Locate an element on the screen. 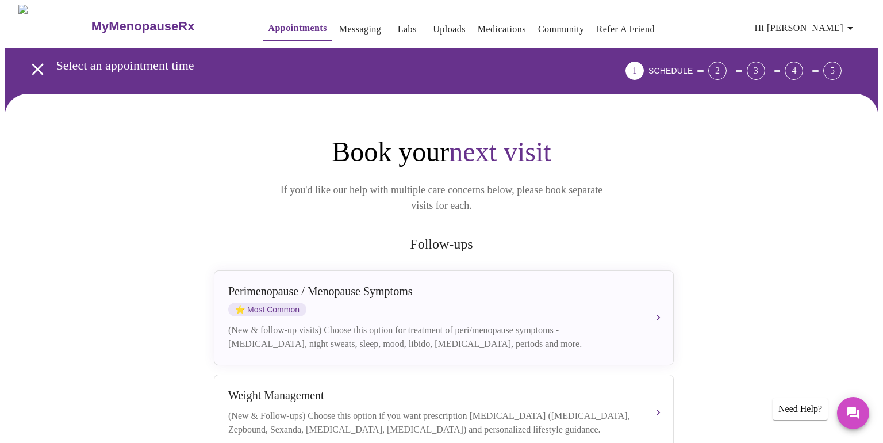 The height and width of the screenshot is (443, 883). h1: Book your is located at coordinates (441, 152).